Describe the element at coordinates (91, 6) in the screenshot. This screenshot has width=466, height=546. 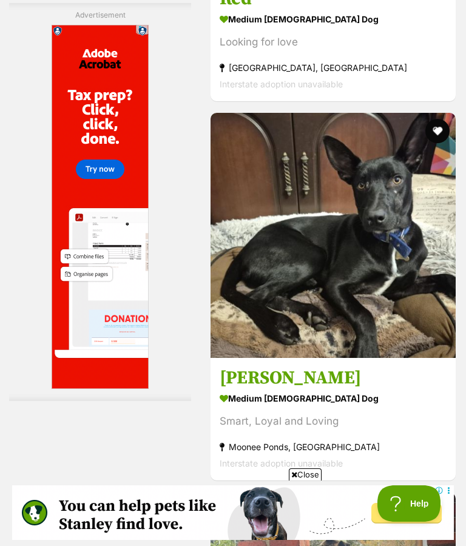
I see `a: Privacy Notification` at that location.